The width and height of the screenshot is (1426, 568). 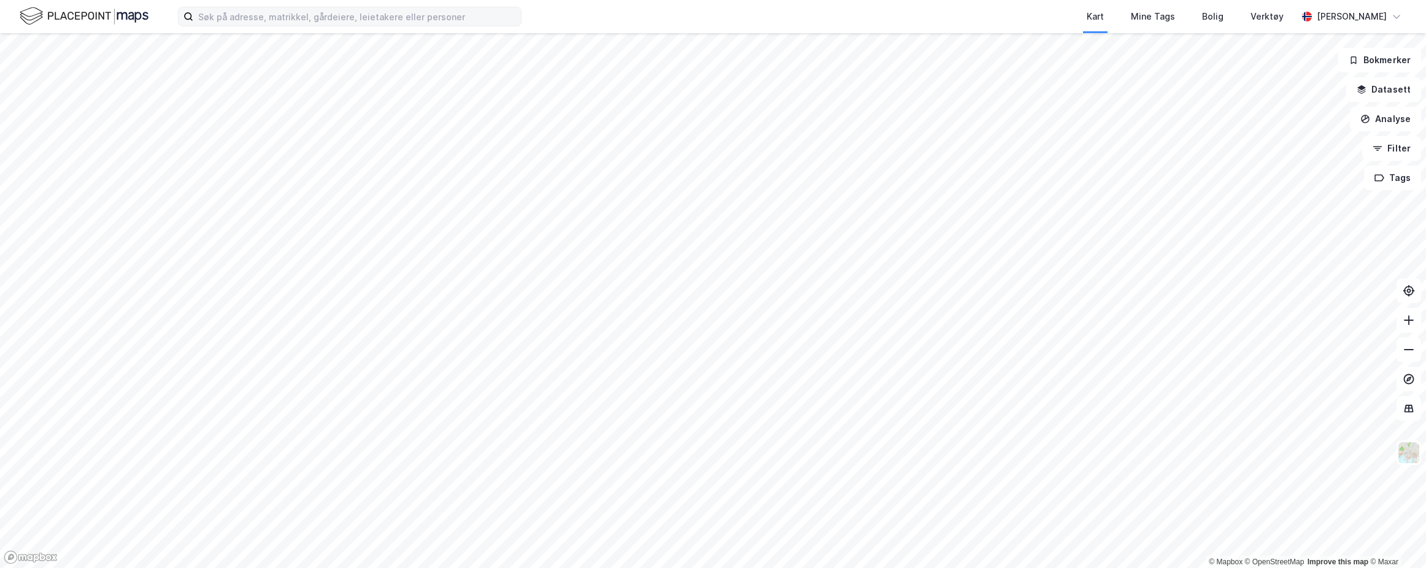 What do you see at coordinates (1212, 17) in the screenshot?
I see `div: Bolig` at bounding box center [1212, 17].